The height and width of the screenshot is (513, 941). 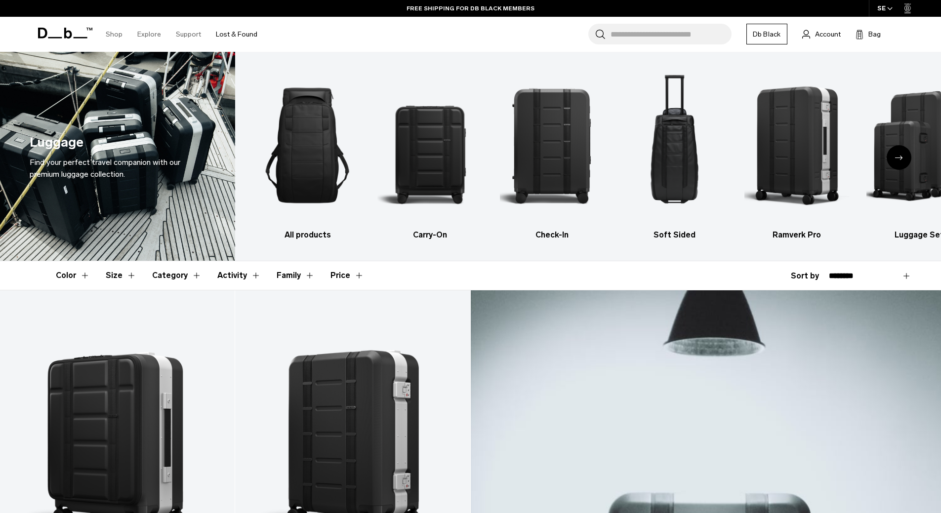 What do you see at coordinates (149, 34) in the screenshot?
I see `a: Explore` at bounding box center [149, 34].